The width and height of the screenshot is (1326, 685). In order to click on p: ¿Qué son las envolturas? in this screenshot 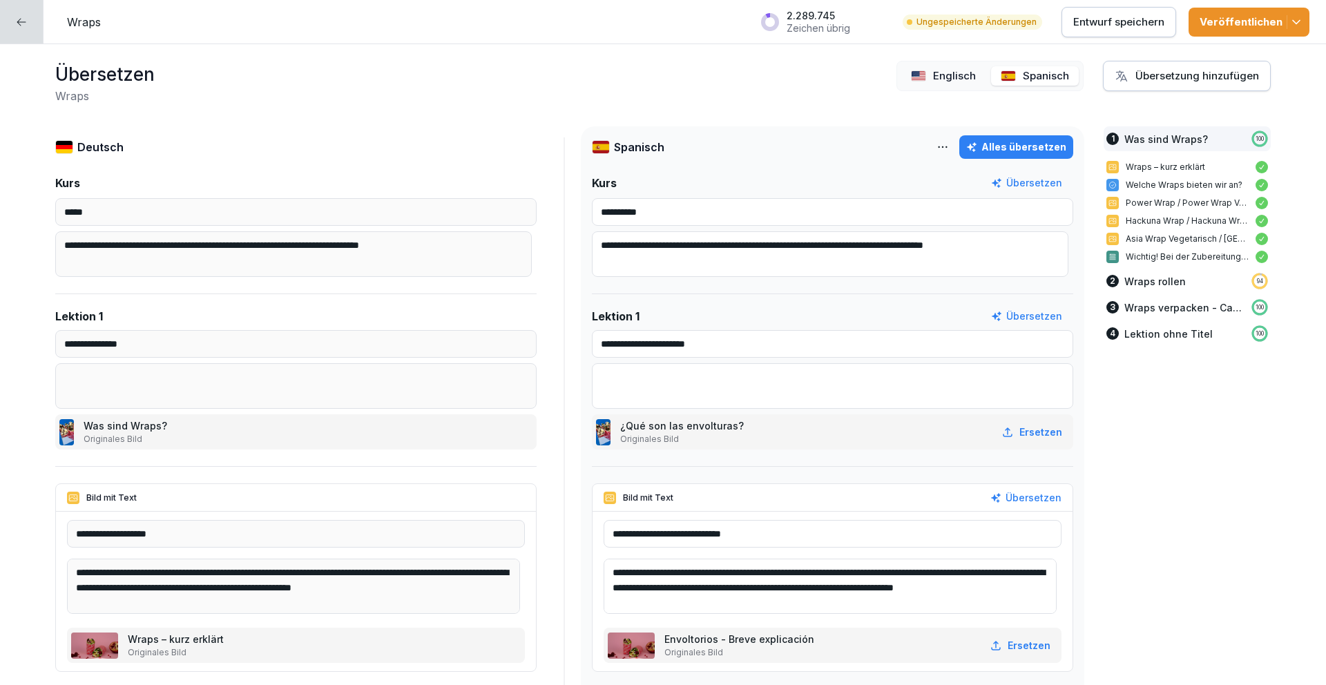, I will do `click(683, 425)`.